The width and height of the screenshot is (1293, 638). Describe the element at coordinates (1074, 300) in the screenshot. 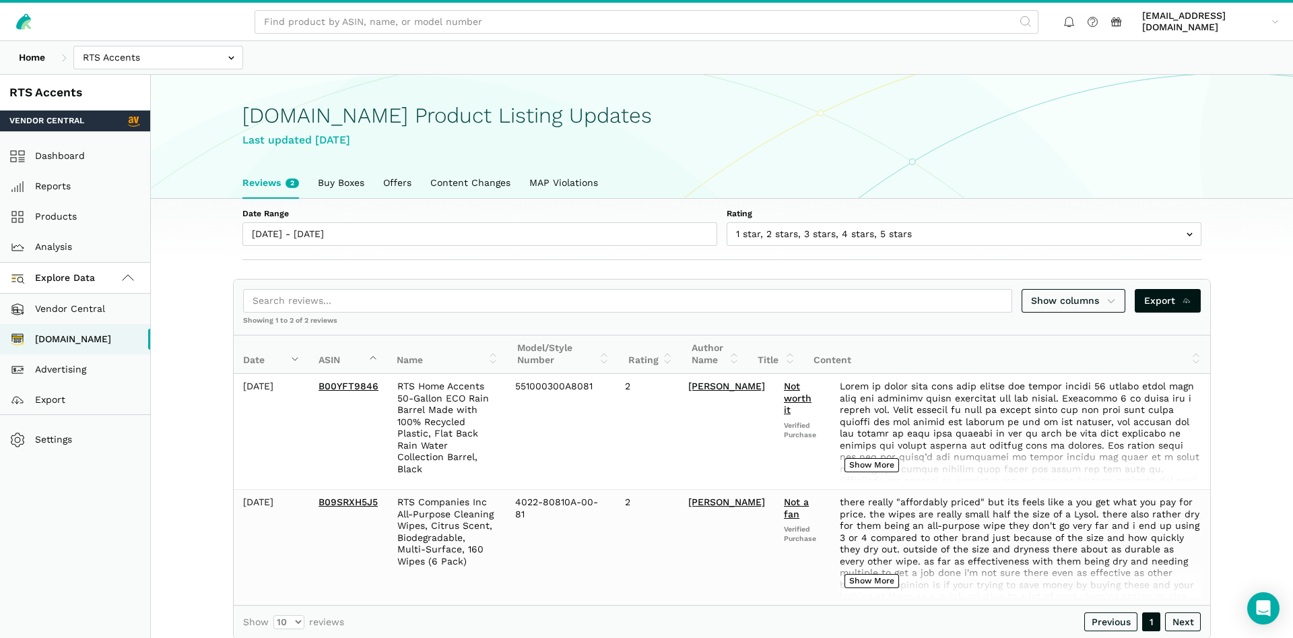

I see `span: Show columns` at that location.